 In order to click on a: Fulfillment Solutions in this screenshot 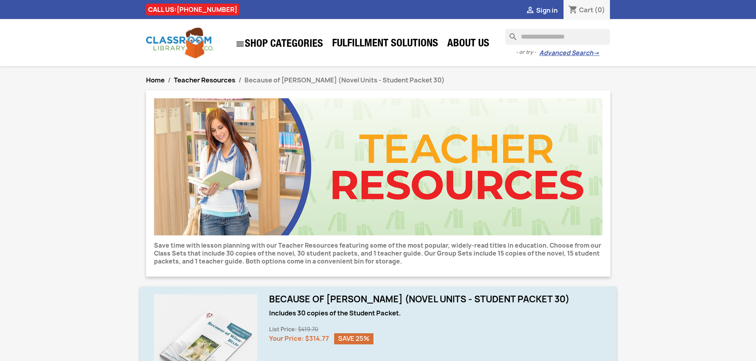, I will do `click(385, 44)`.